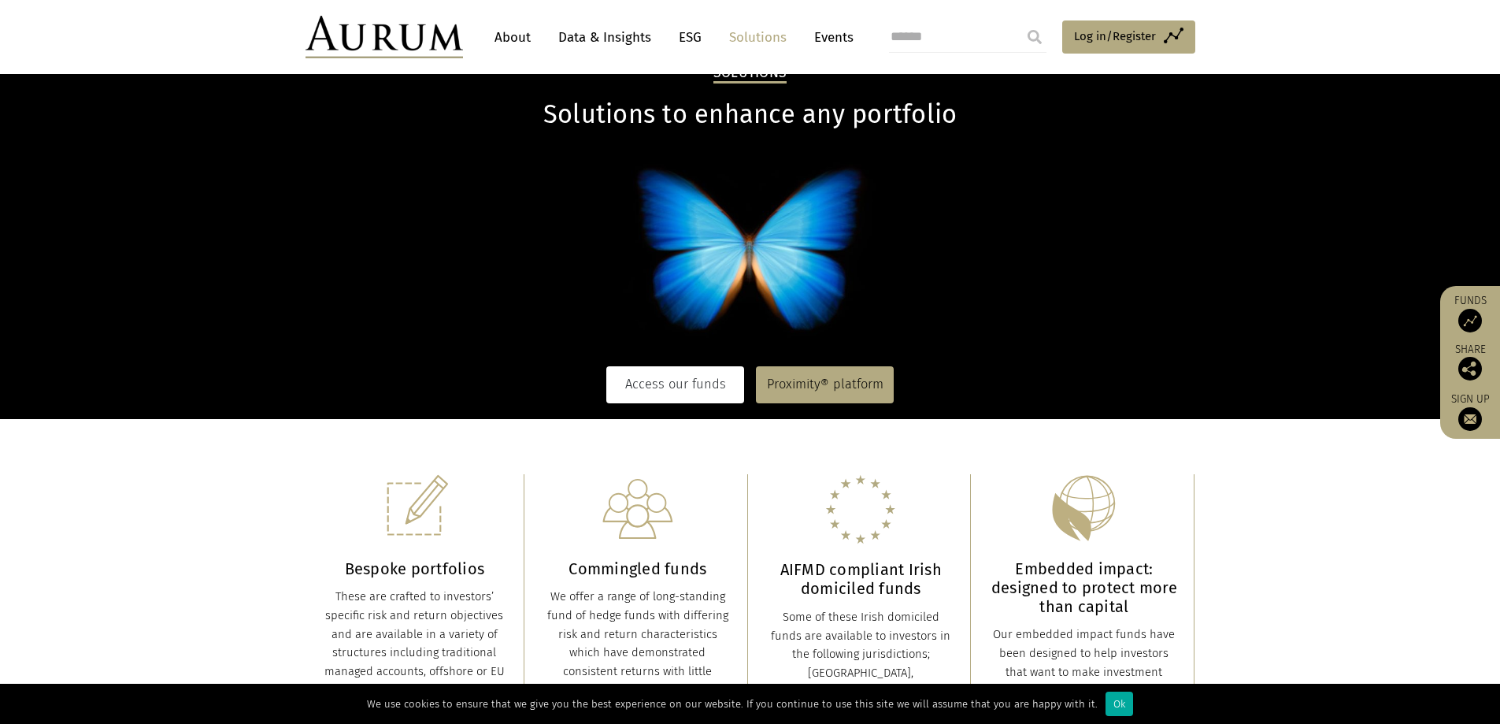  What do you see at coordinates (415, 568) in the screenshot?
I see `h3: Bespoke portfolios` at bounding box center [415, 568].